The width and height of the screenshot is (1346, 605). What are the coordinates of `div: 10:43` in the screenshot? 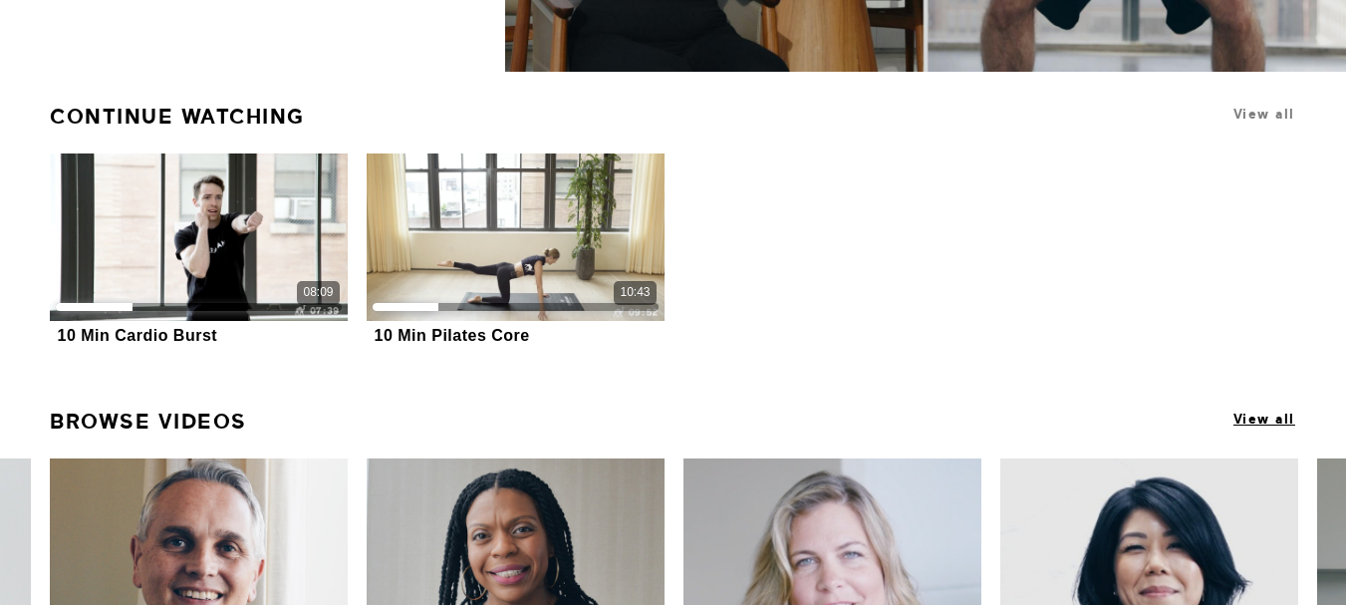 It's located at (635, 292).